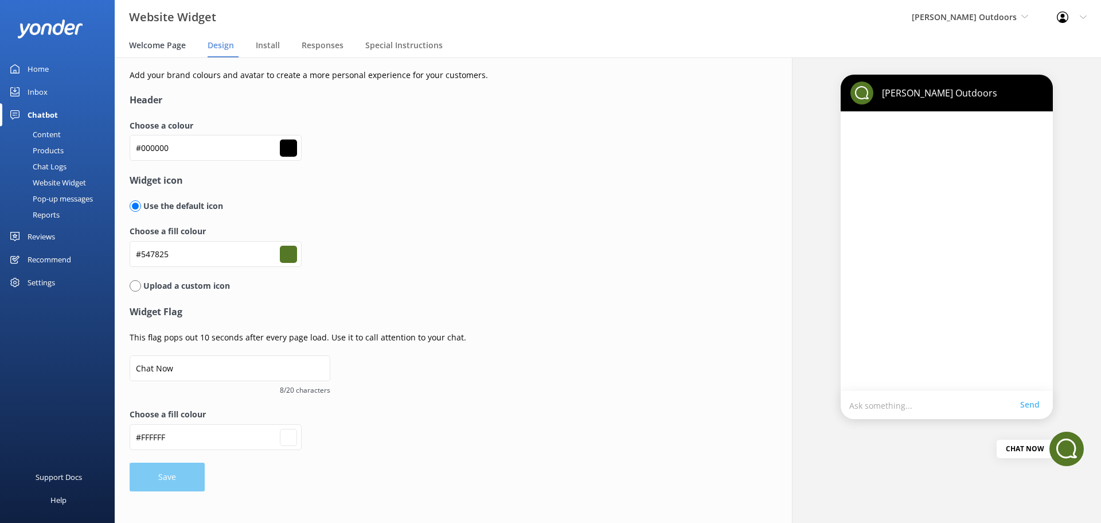  I want to click on div: Inbox, so click(37, 92).